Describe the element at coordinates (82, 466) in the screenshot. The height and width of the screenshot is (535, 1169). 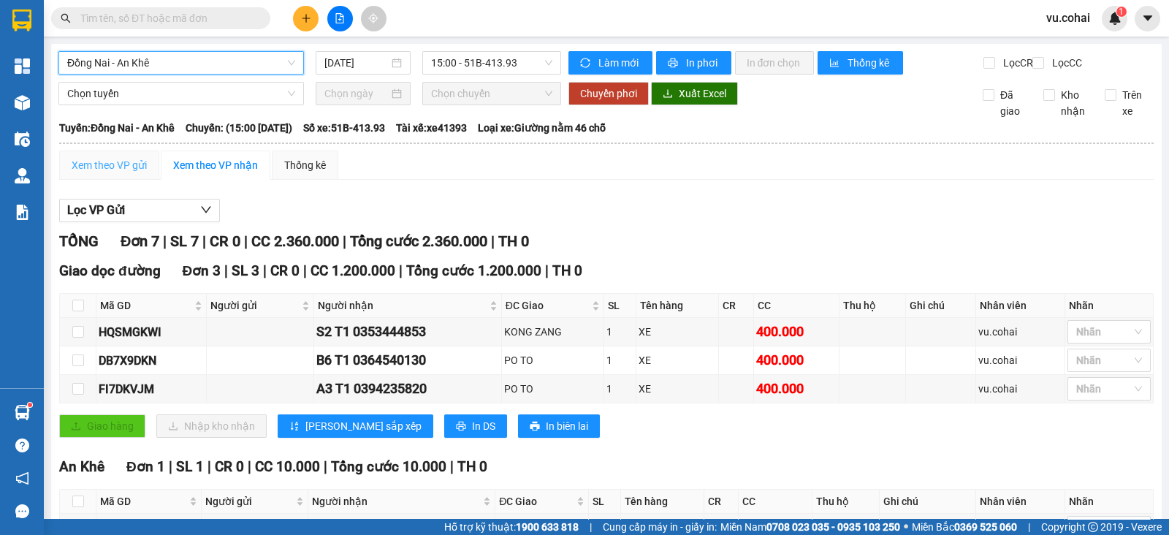
I see `span: An Khê` at that location.